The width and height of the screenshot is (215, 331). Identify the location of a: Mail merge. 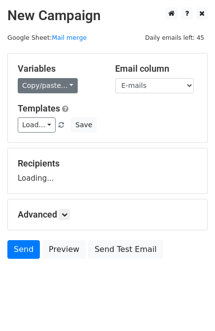
(69, 37).